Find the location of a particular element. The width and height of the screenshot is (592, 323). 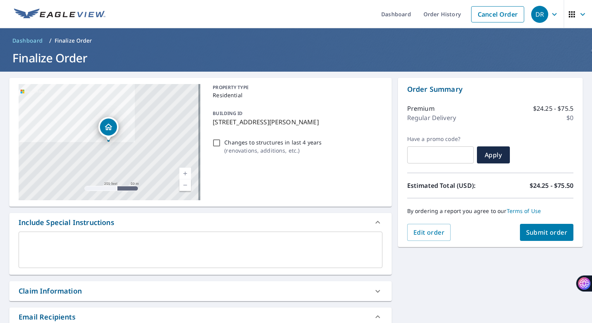

p: Changes to structures in last 4 years is located at coordinates (273, 142).